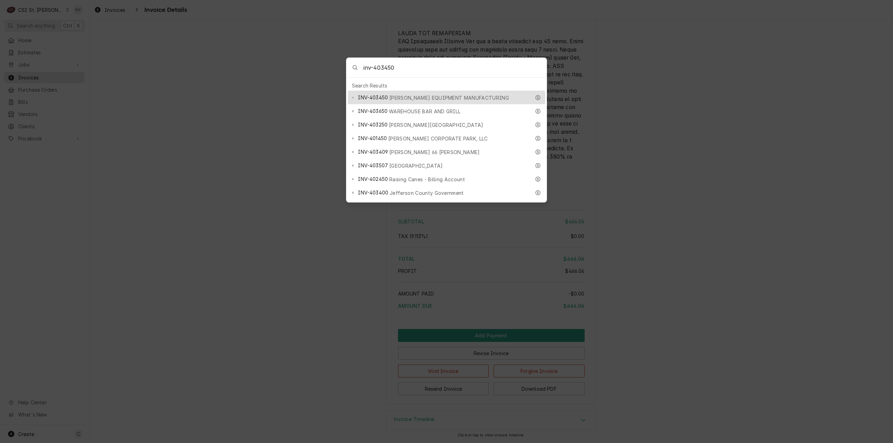 The width and height of the screenshot is (893, 443). I want to click on div: Global Command Menu, so click(447, 130).